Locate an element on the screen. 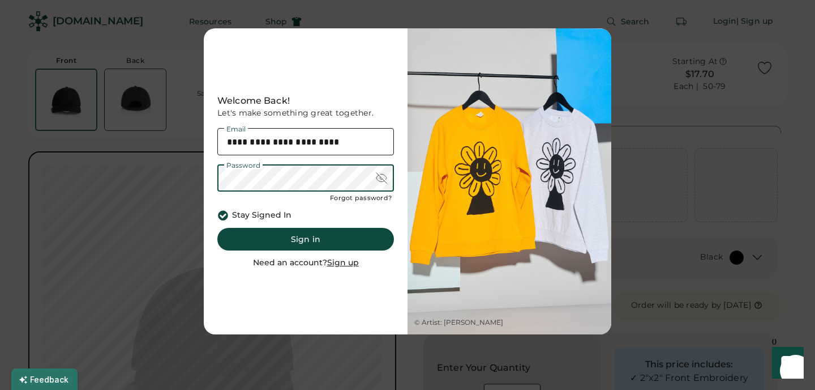 The width and height of the screenshot is (815, 390). div: Welcome Back! is located at coordinates (306, 101).